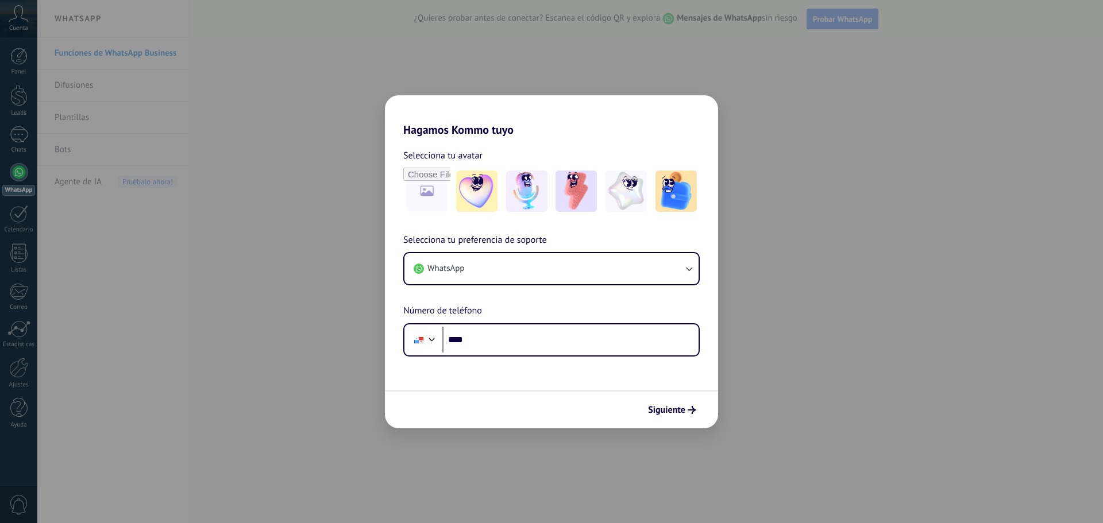  Describe the element at coordinates (672, 410) in the screenshot. I see `button: Siguiente` at that location.